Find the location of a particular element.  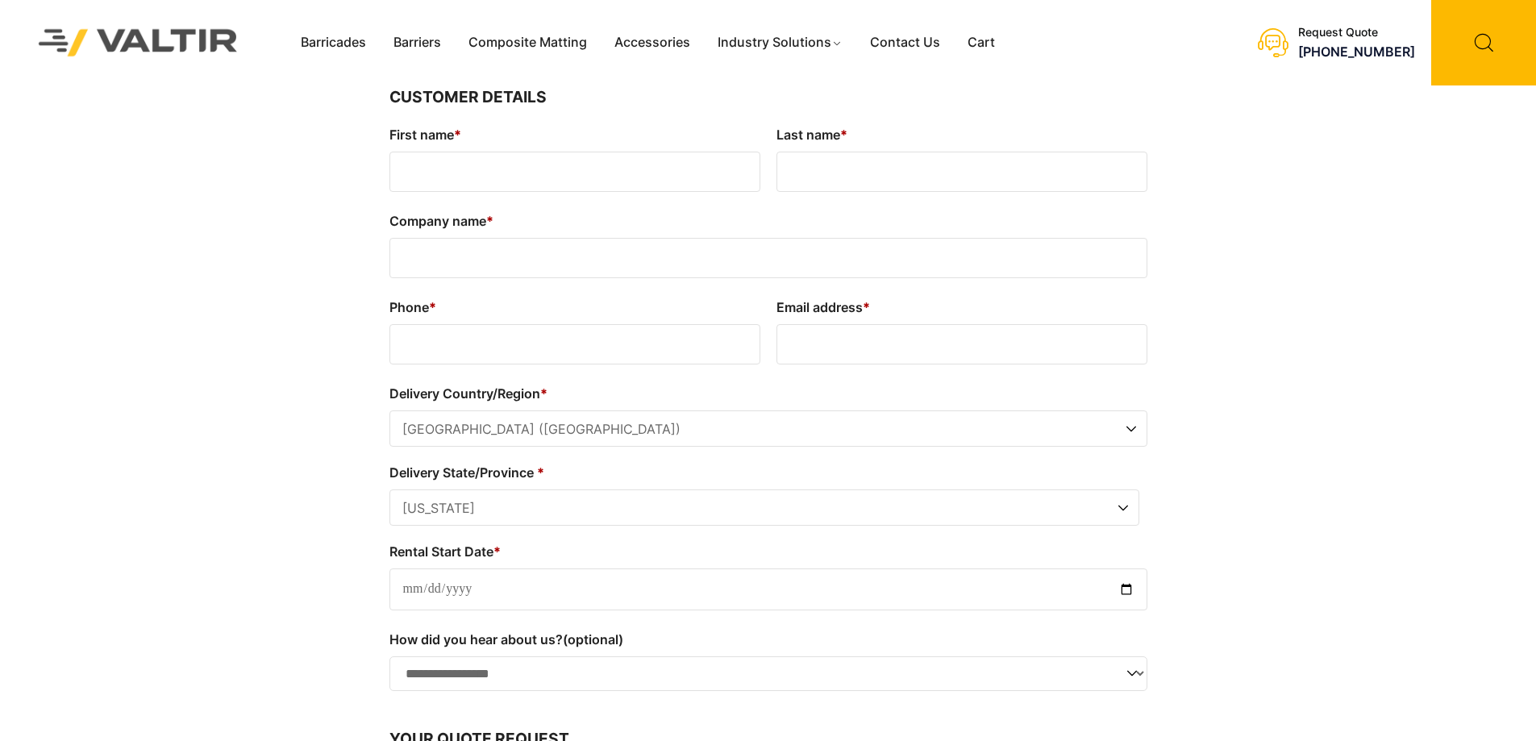

label: Email address is located at coordinates (962, 307).